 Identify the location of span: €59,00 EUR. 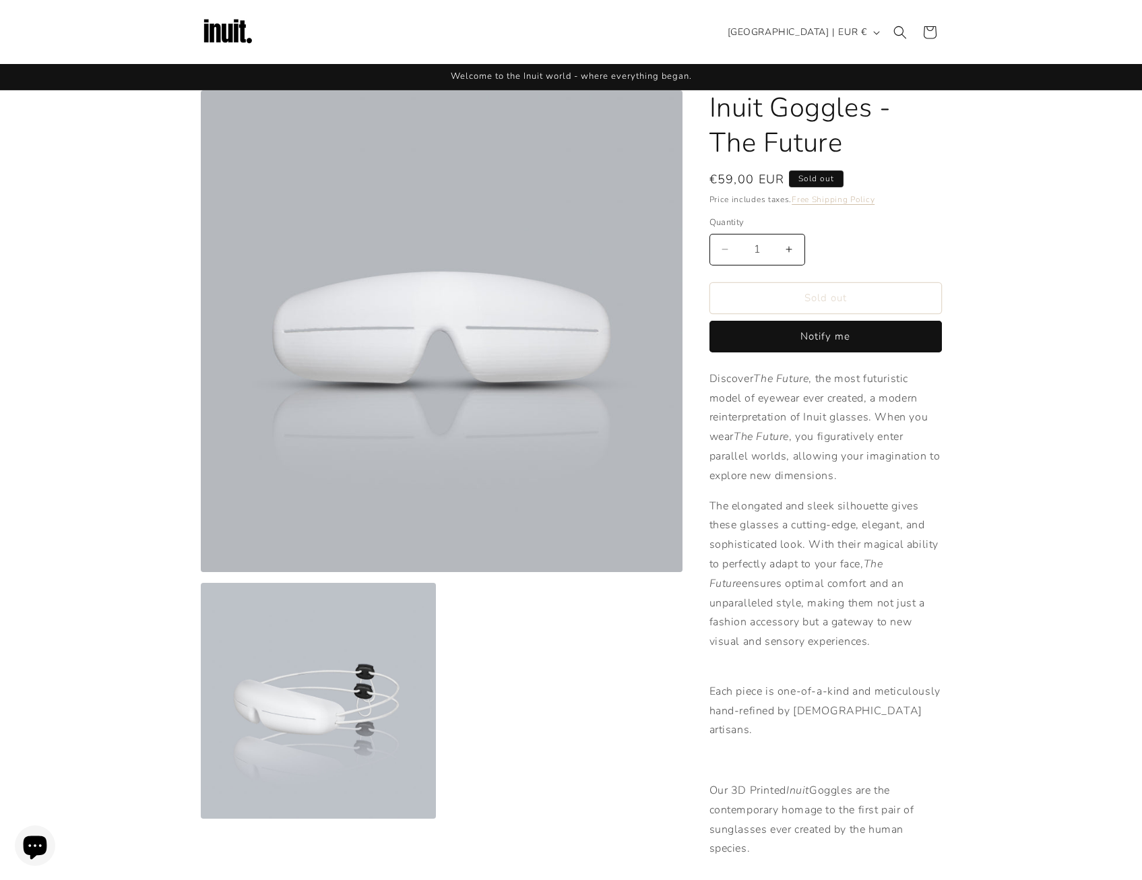
(747, 179).